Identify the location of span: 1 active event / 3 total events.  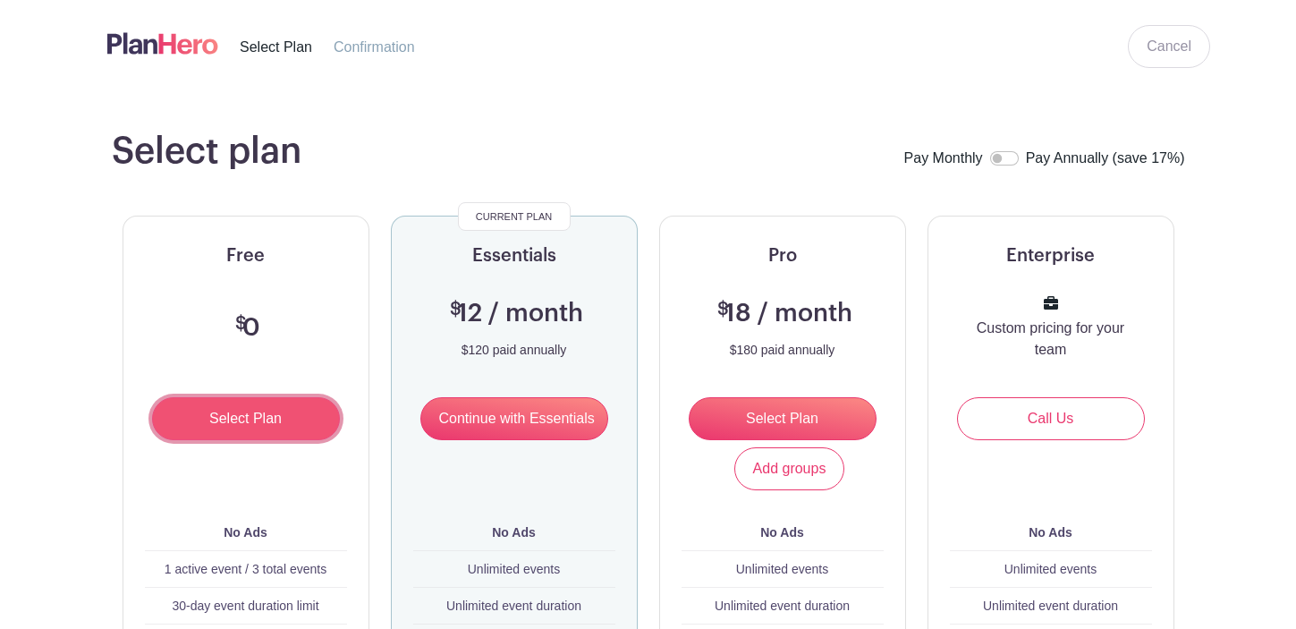
(245, 569).